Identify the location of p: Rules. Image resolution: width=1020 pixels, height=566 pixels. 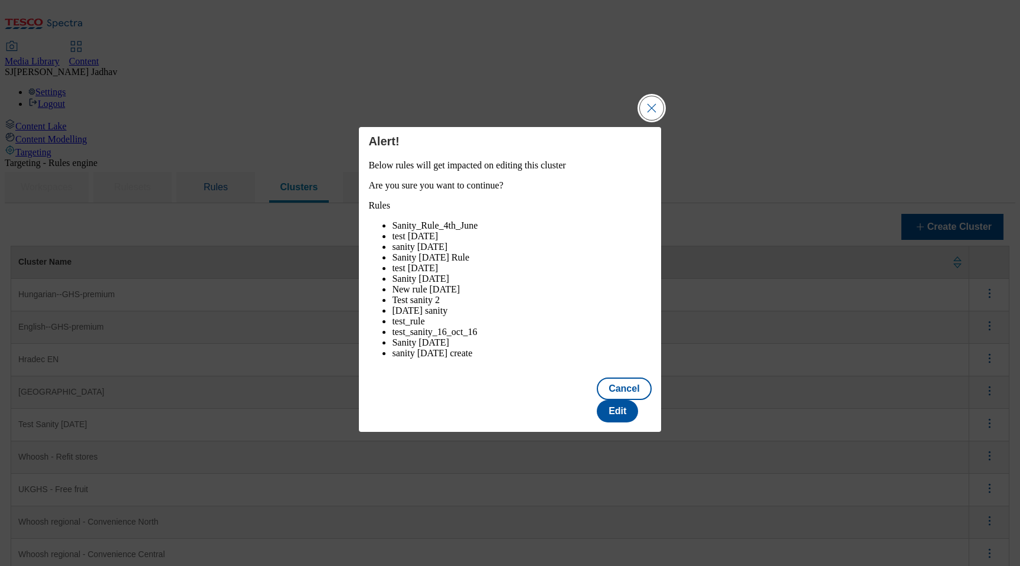
(510, 205).